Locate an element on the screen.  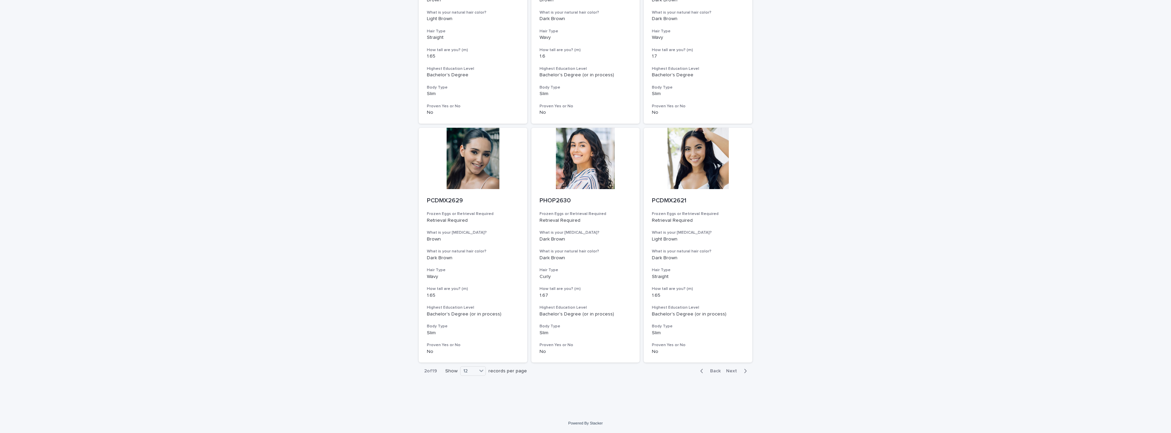
span: Back is located at coordinates (713, 371).